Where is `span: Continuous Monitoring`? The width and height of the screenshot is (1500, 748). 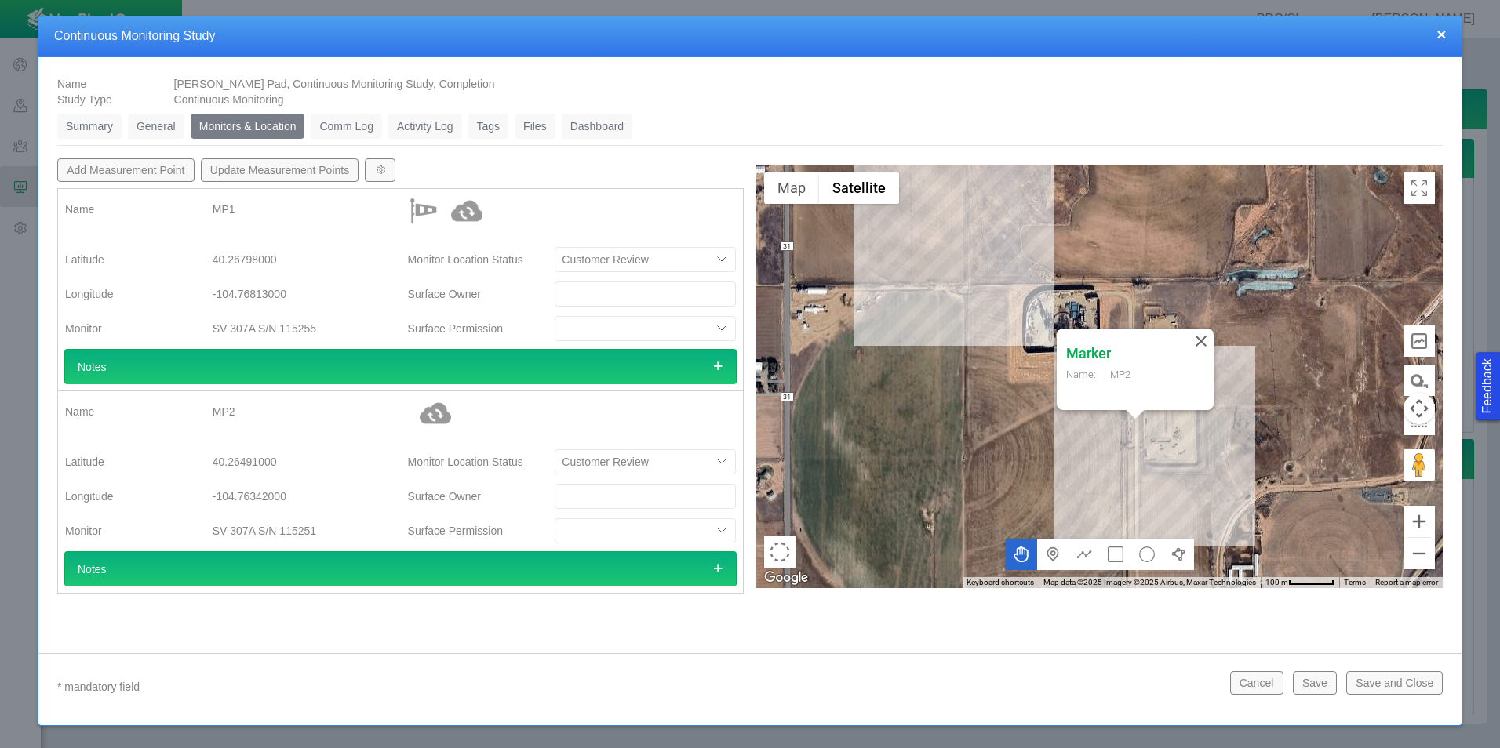 span: Continuous Monitoring is located at coordinates (229, 100).